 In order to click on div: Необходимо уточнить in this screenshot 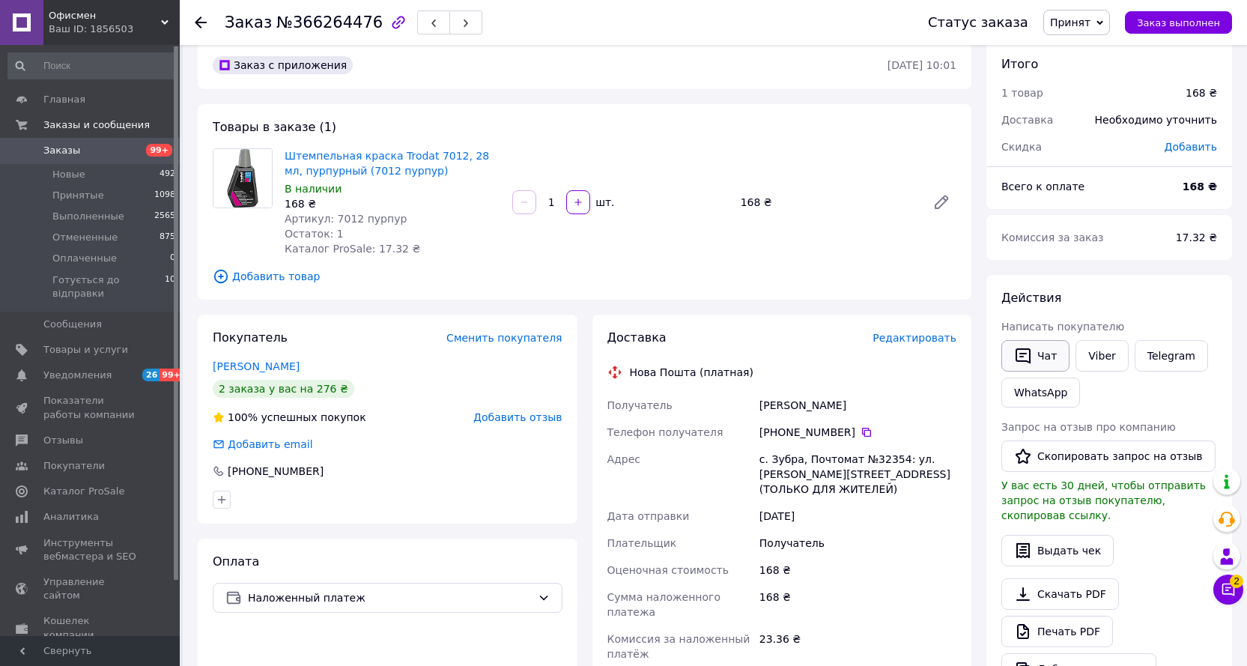, I will do `click(1156, 120)`.